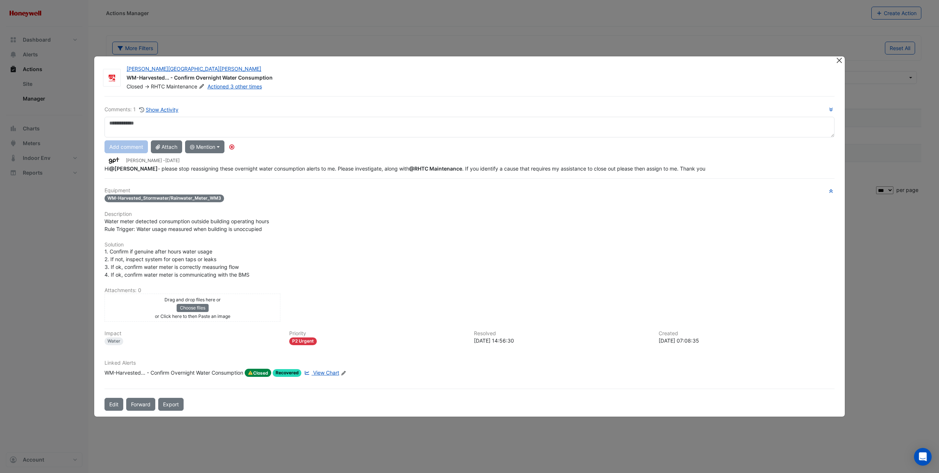 The image size is (939, 473). Describe the element at coordinates (470, 190) in the screenshot. I see `h6: Equipment` at that location.